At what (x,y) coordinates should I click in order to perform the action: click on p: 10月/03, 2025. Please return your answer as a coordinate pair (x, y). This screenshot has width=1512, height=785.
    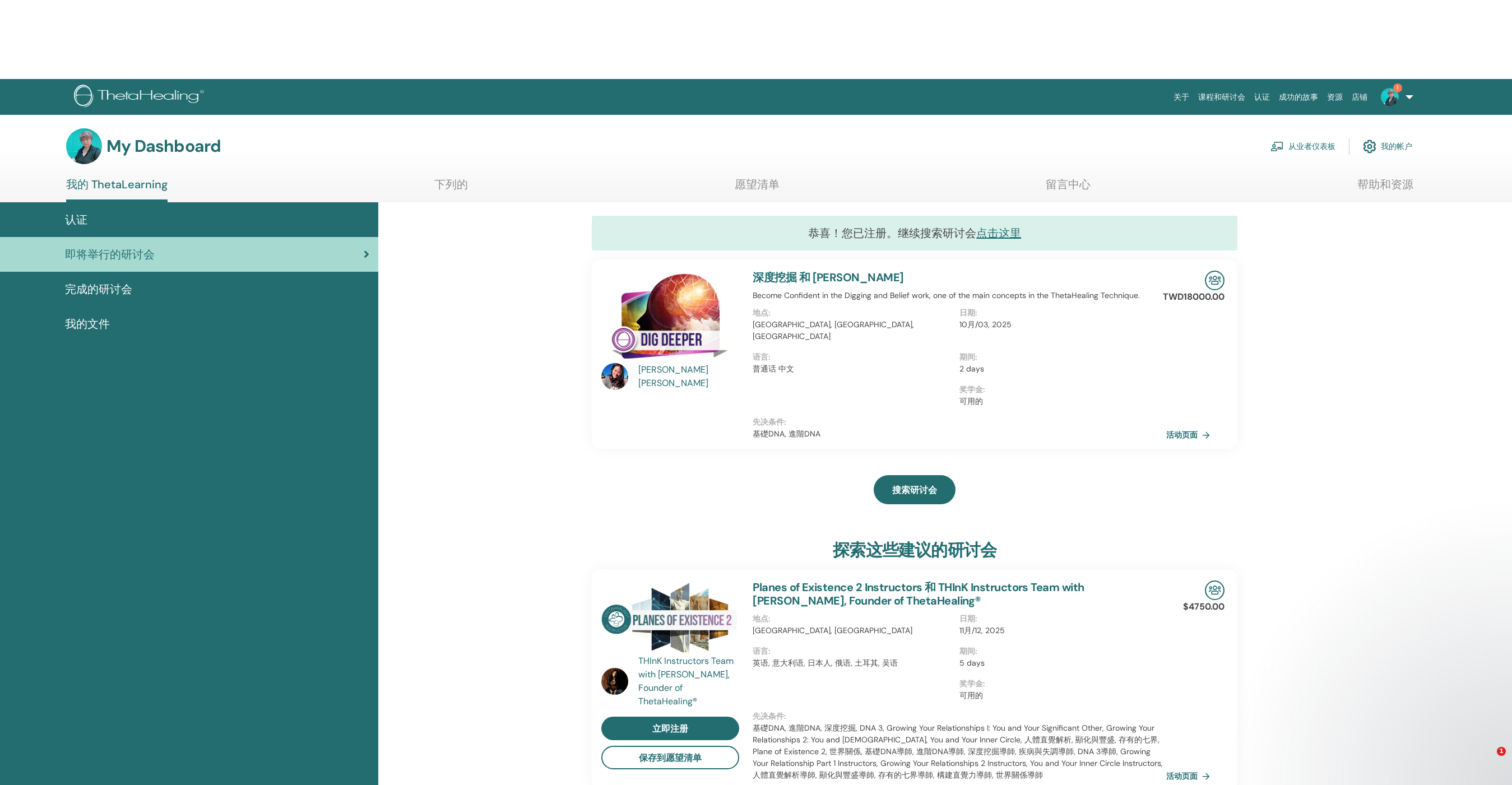
    Looking at the image, I should click on (1059, 325).